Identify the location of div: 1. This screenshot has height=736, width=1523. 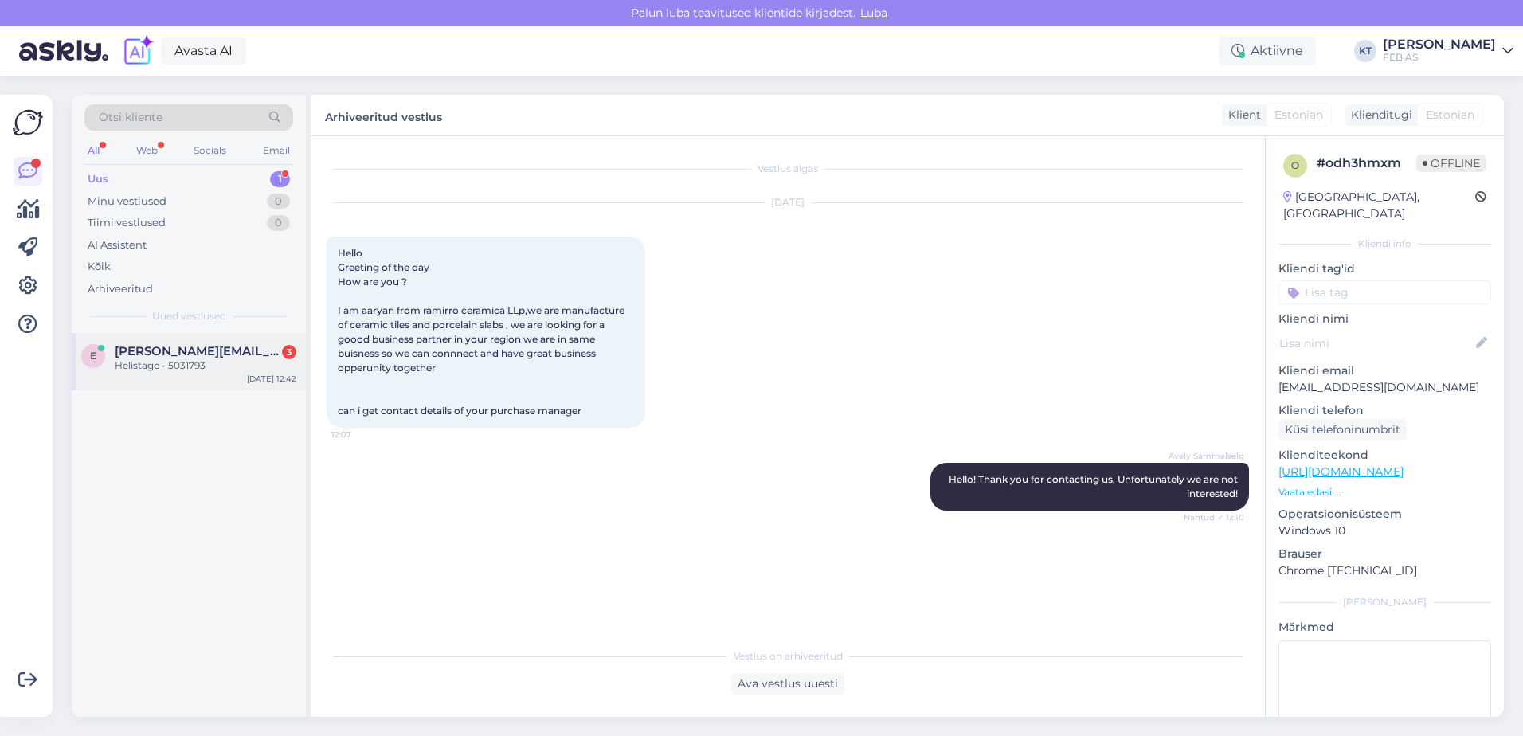
(280, 179).